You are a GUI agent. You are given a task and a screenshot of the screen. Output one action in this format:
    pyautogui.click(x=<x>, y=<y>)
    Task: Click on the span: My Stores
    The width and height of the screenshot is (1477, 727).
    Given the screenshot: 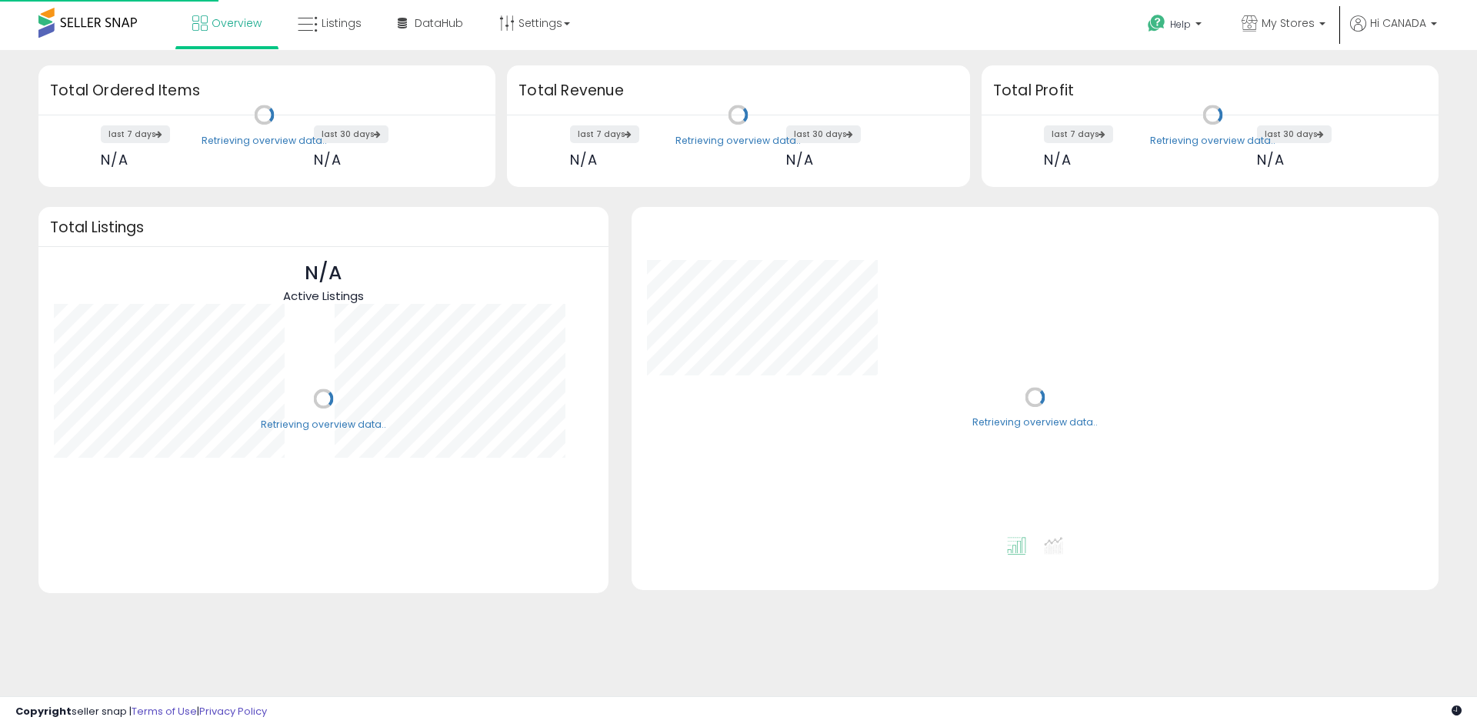 What is the action you would take?
    pyautogui.click(x=1288, y=23)
    